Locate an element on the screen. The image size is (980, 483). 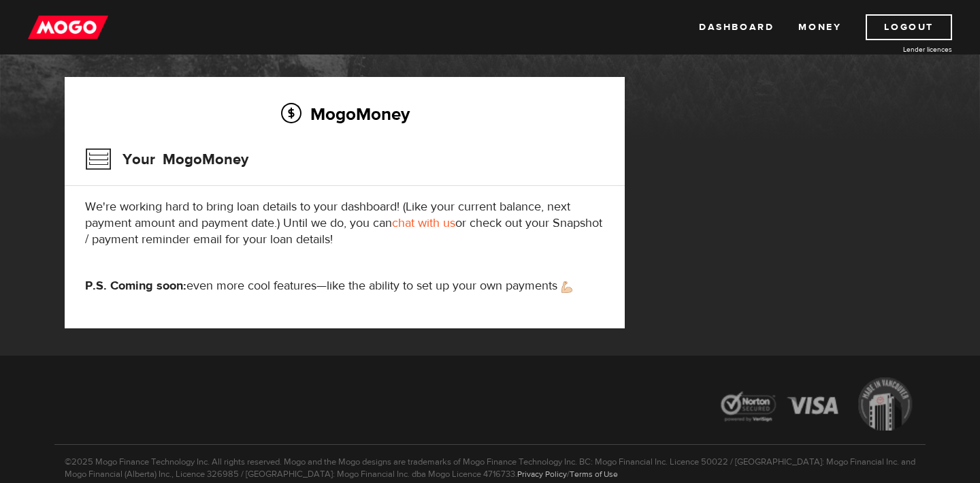
p: even more cool features—like the ability to set up your own payments is located at coordinates (344, 286).